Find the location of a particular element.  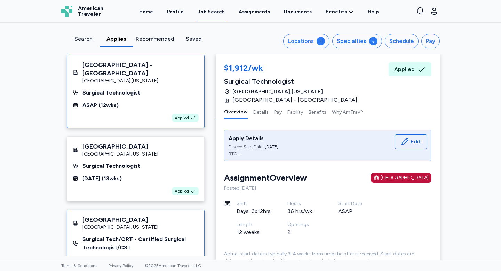

div: 12 weeks is located at coordinates (254, 232).